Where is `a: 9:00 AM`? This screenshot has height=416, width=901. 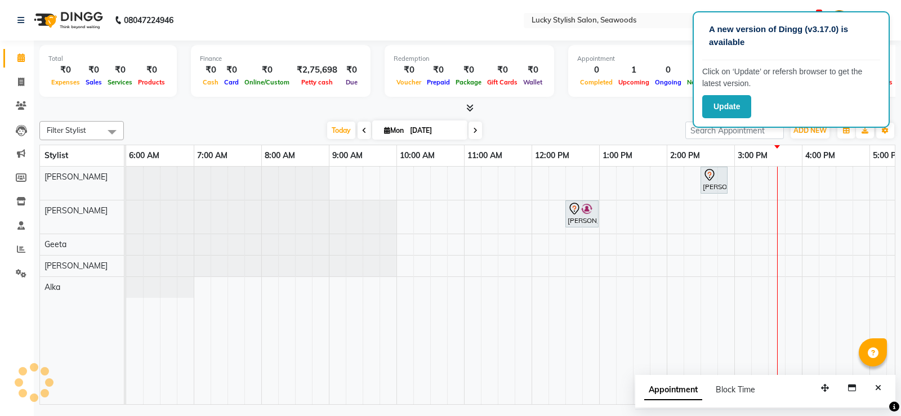
a: 9:00 AM is located at coordinates (347, 155).